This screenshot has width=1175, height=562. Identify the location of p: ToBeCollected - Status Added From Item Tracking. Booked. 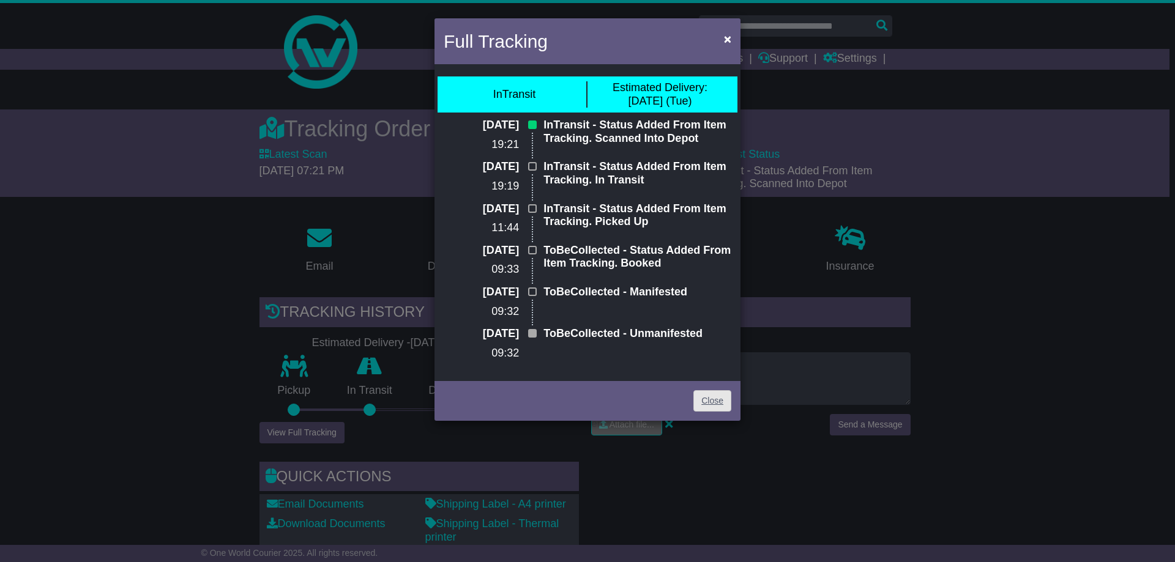
(637, 257).